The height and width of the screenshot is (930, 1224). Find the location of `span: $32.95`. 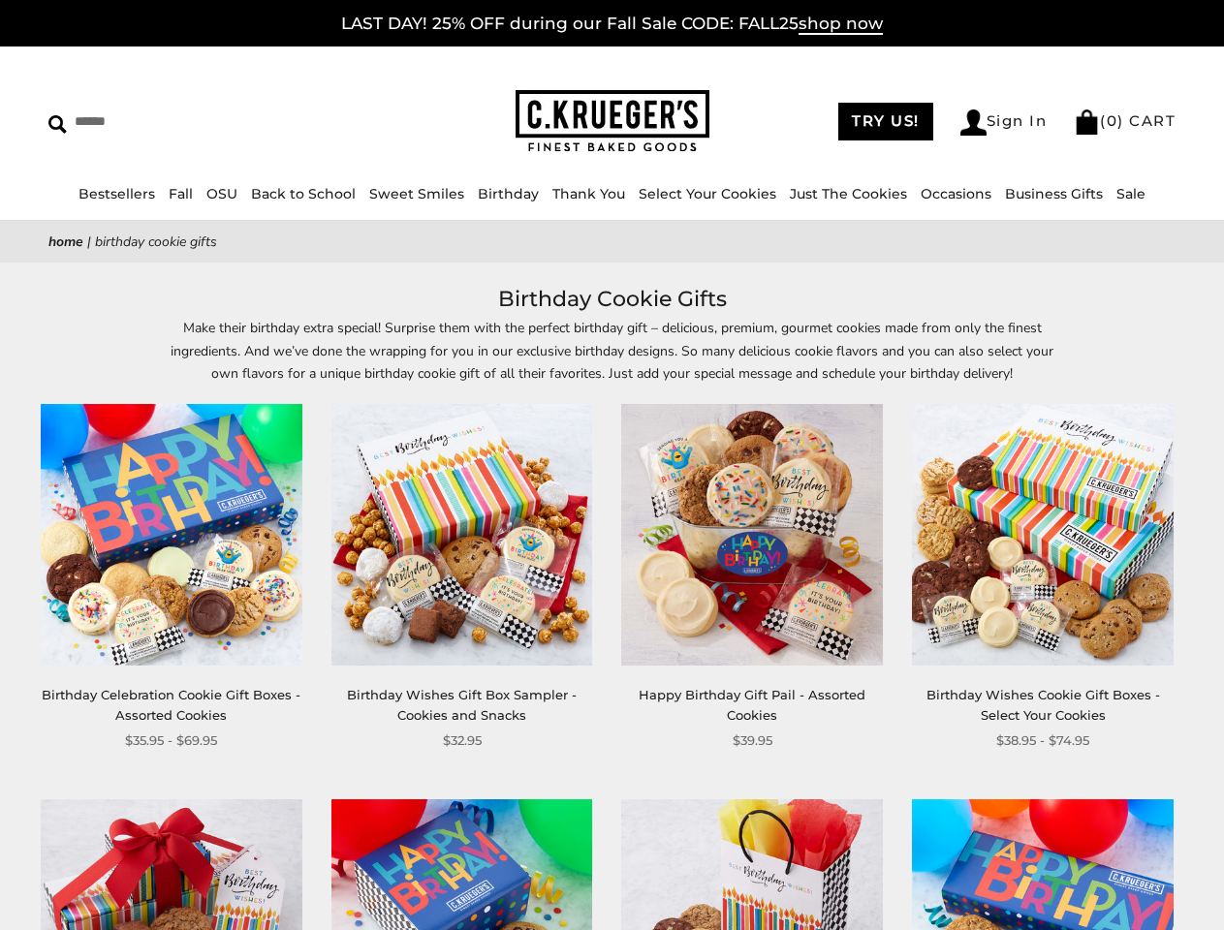

span: $32.95 is located at coordinates (462, 740).